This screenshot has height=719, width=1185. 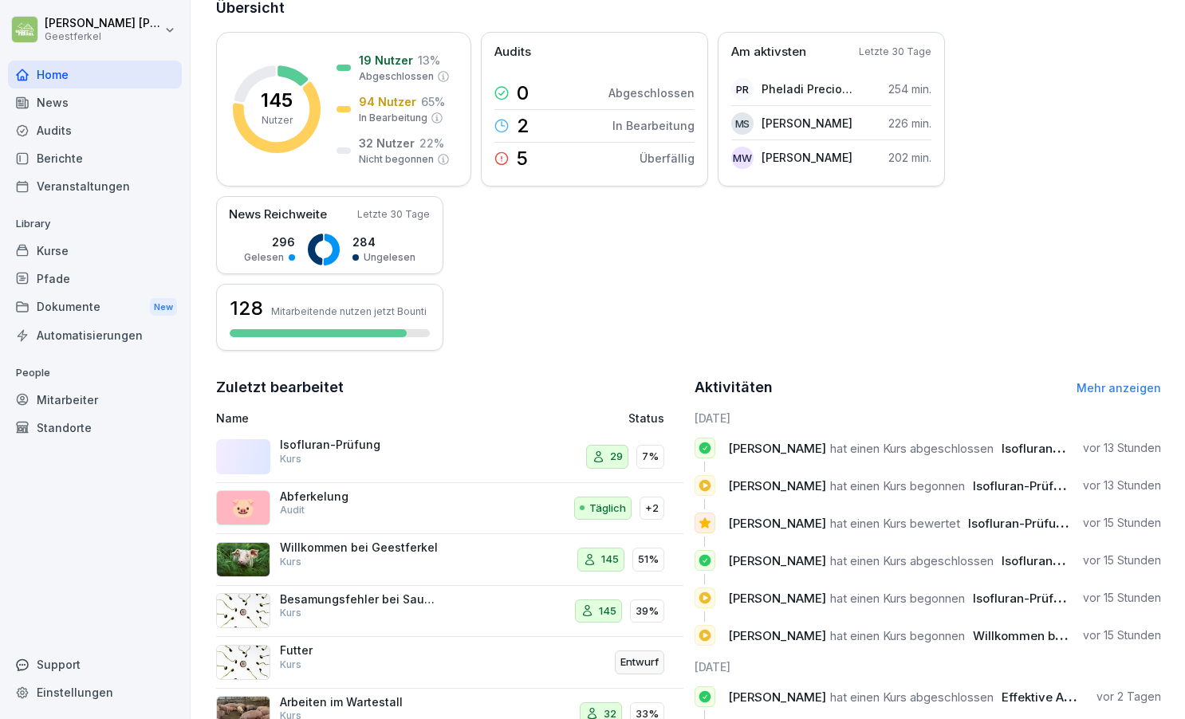 I want to click on p: 19 Nutzer, so click(x=386, y=60).